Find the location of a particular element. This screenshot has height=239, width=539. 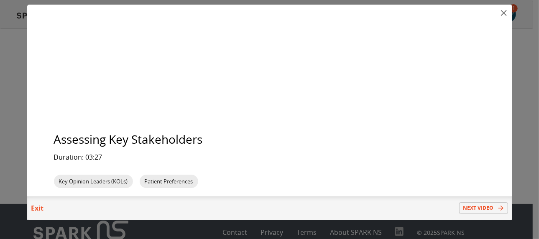

button: Next video is located at coordinates (484, 208).